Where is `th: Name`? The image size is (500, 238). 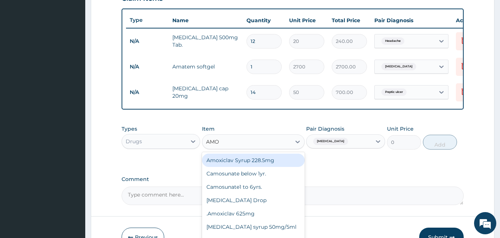
th: Name is located at coordinates (206, 20).